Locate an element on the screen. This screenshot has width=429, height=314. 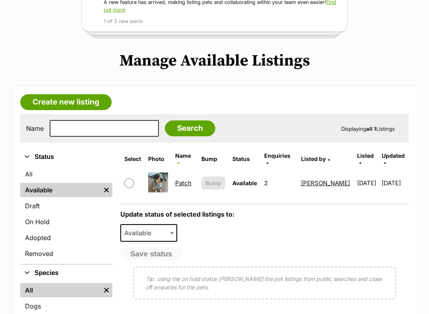
a: Patch is located at coordinates (183, 183).